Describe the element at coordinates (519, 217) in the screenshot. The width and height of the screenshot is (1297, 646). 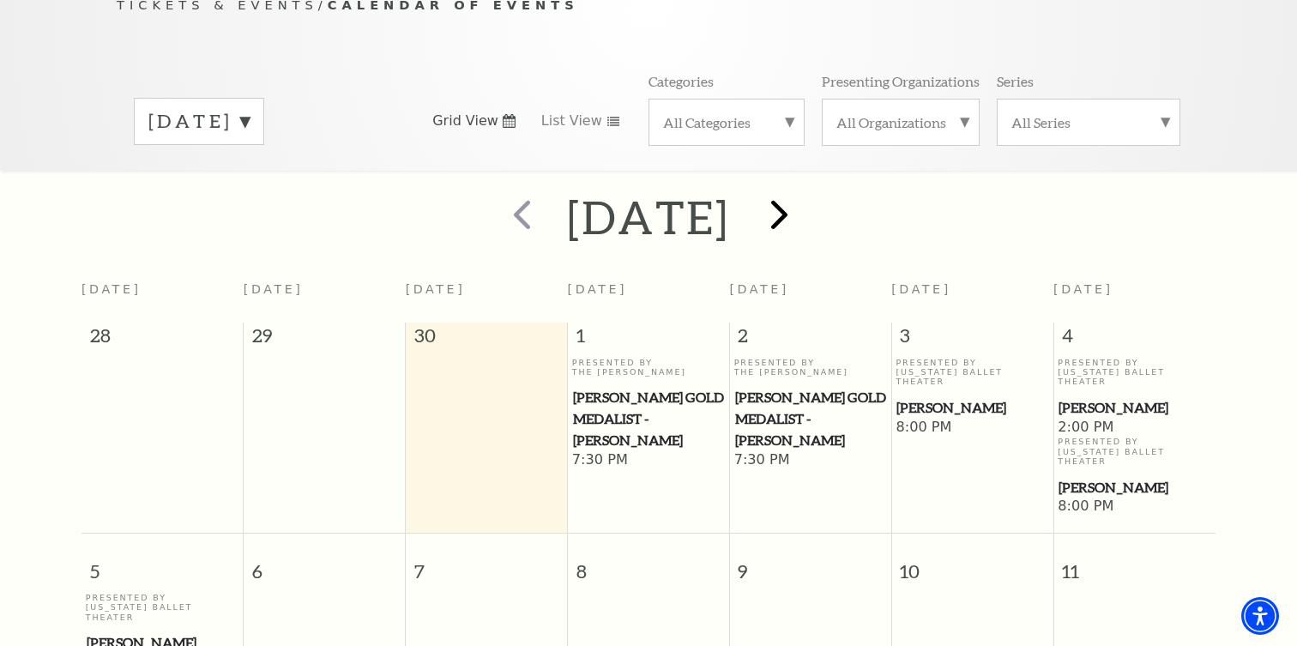
I see `button: prev` at that location.